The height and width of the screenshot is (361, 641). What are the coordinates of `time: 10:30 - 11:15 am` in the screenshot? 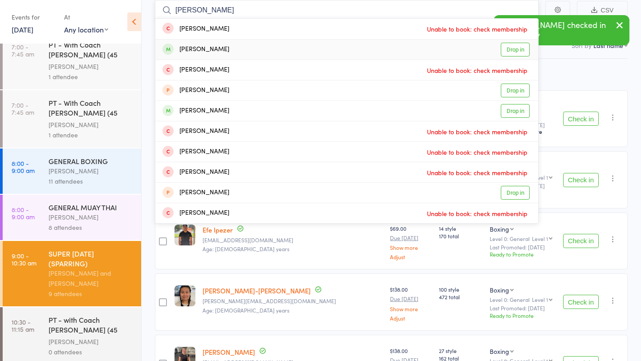 It's located at (23, 326).